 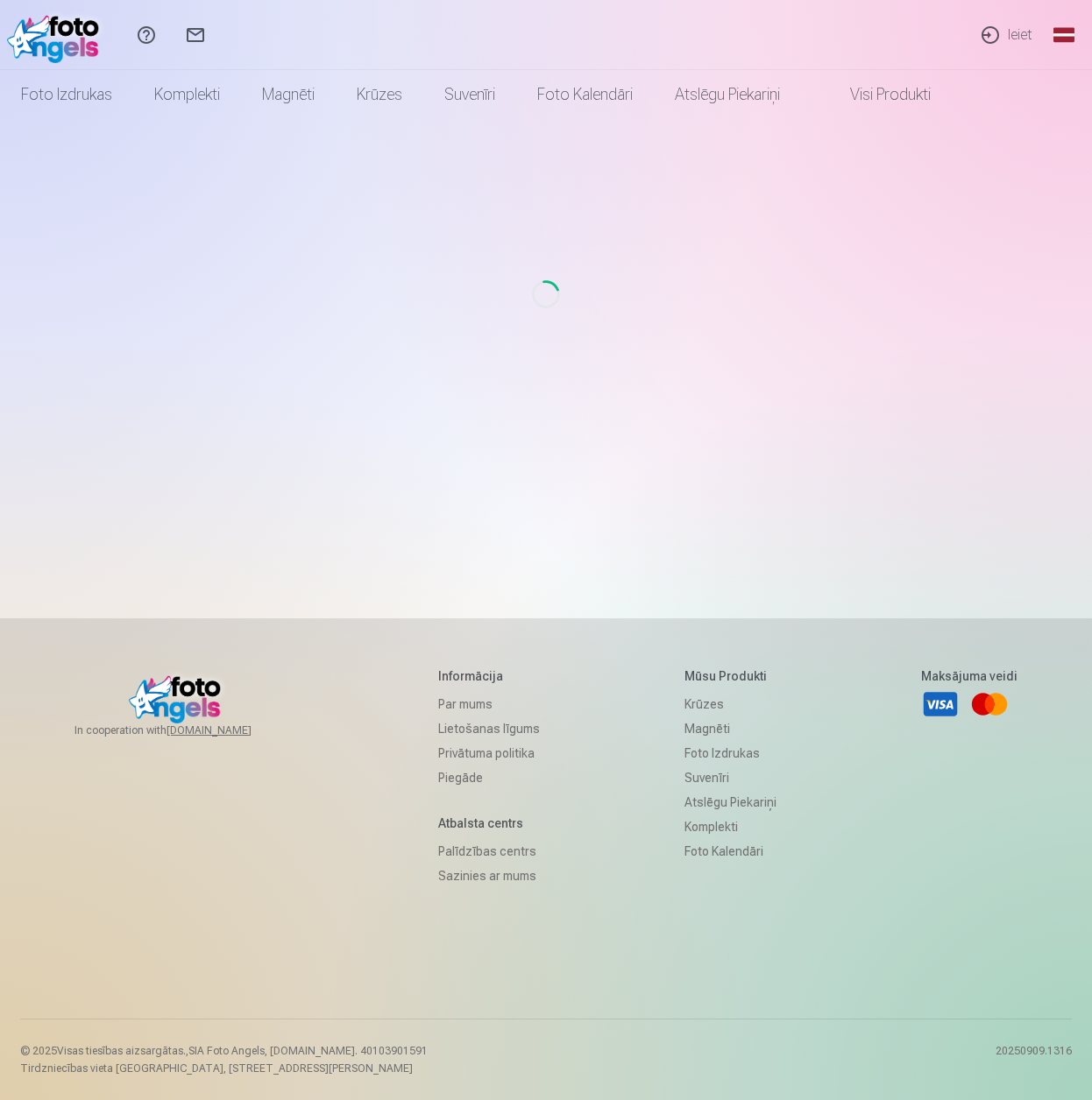 I want to click on a: Mastercard, so click(x=989, y=704).